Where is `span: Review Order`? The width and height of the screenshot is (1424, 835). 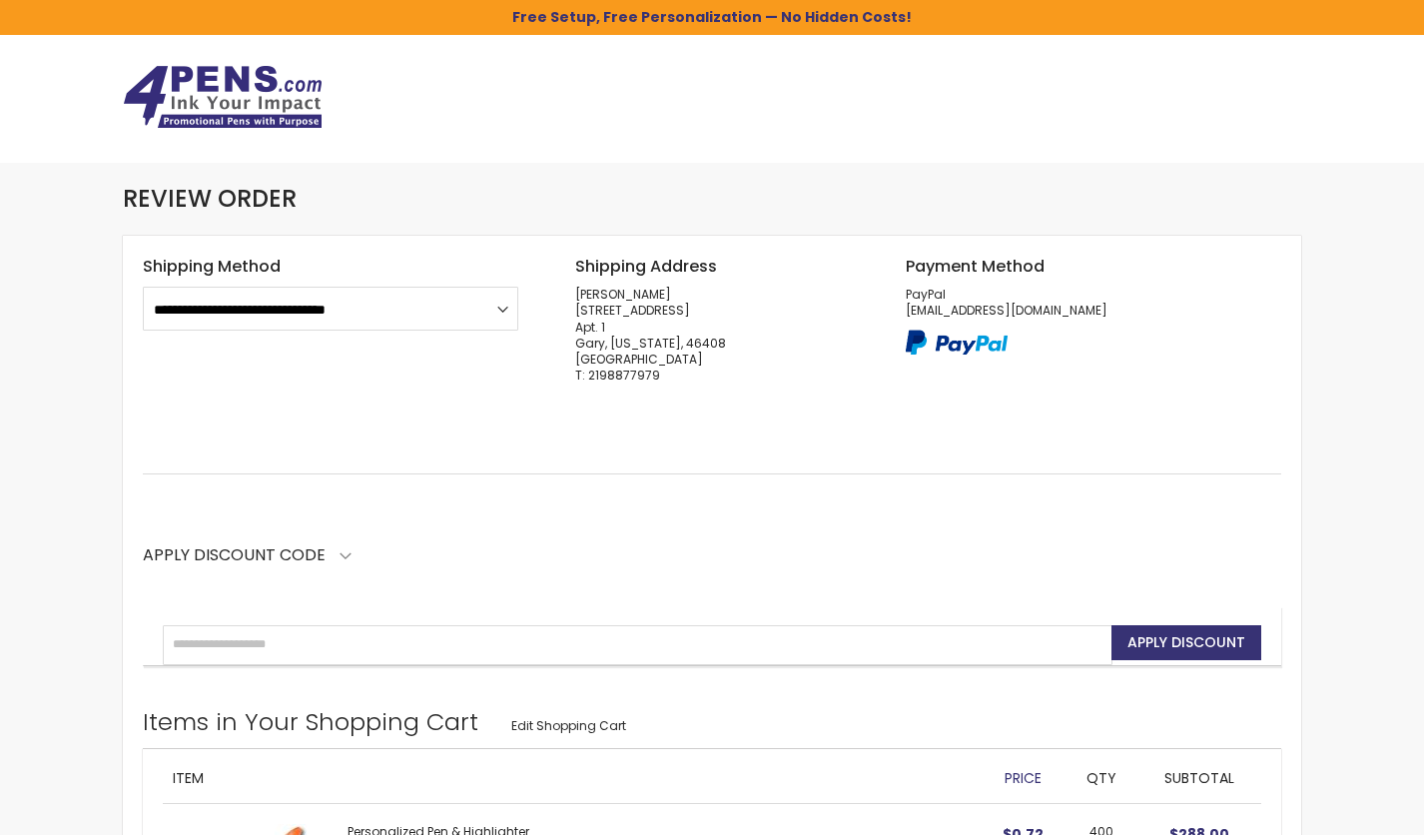 span: Review Order is located at coordinates (210, 198).